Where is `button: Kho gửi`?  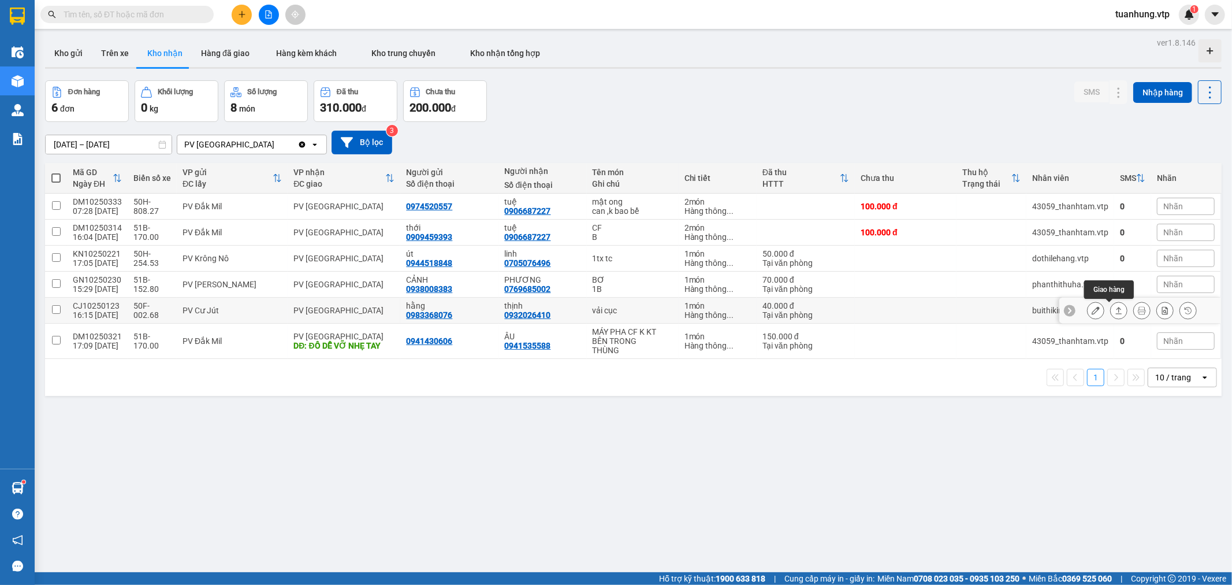 button: Kho gửi is located at coordinates (68, 53).